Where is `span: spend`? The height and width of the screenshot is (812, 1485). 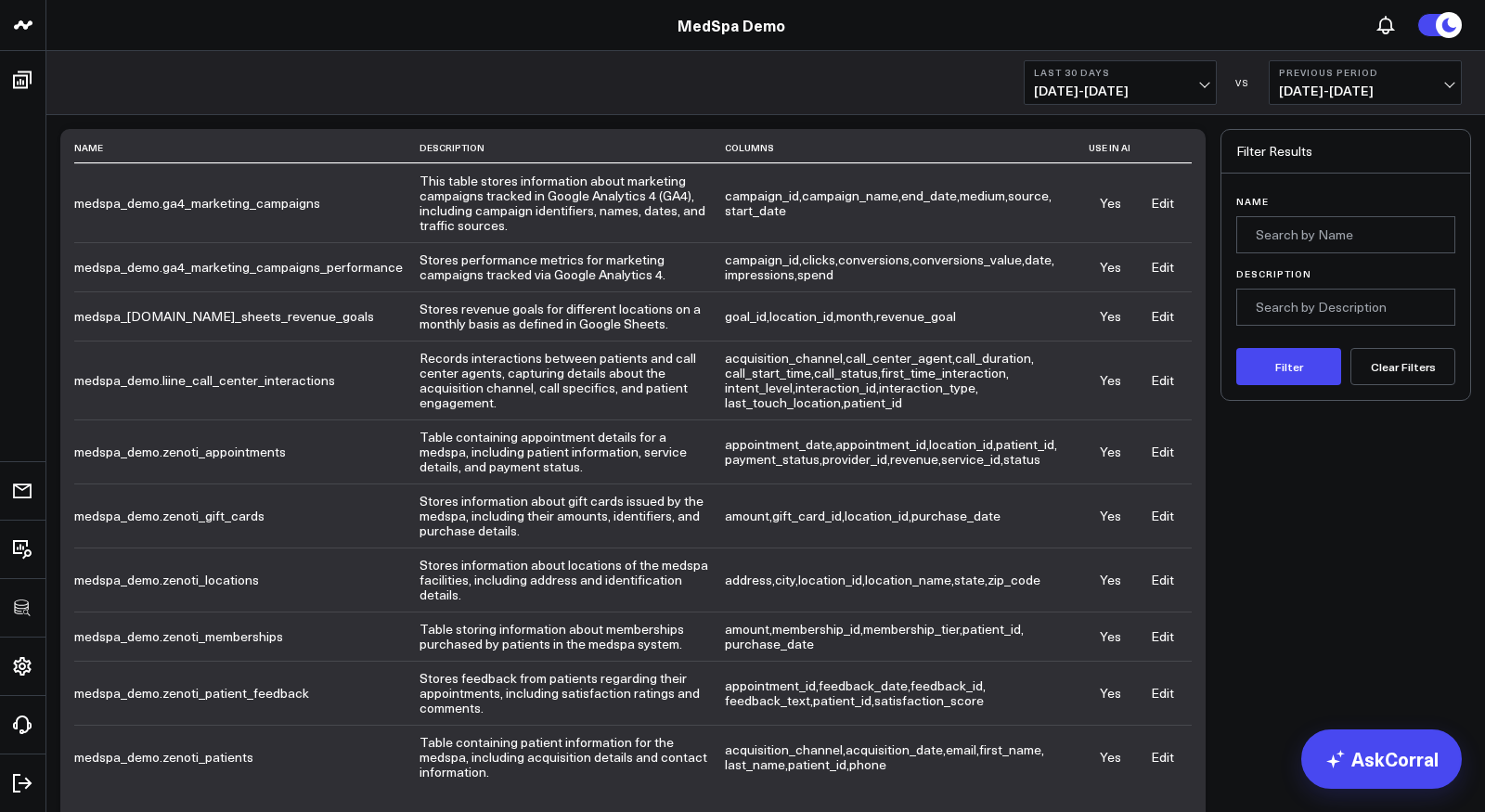
span: spend is located at coordinates (815, 273).